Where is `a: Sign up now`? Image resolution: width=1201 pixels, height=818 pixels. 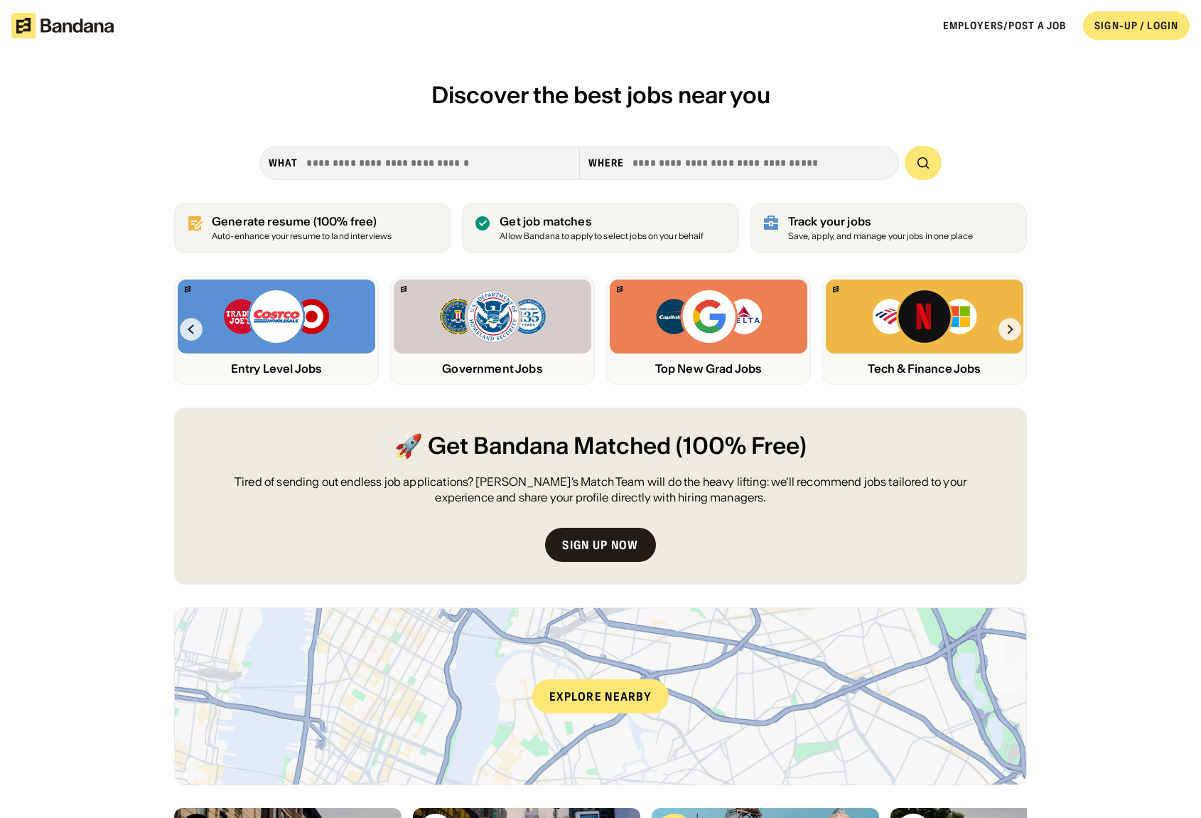 a: Sign up now is located at coordinates (600, 545).